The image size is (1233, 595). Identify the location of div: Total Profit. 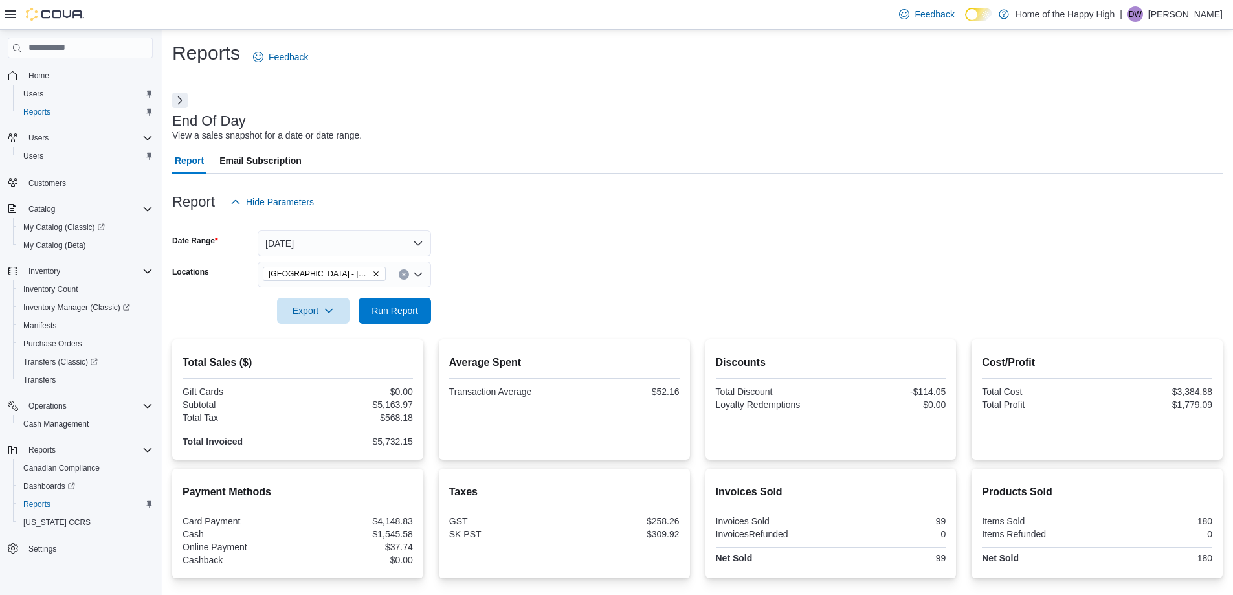
(1038, 405).